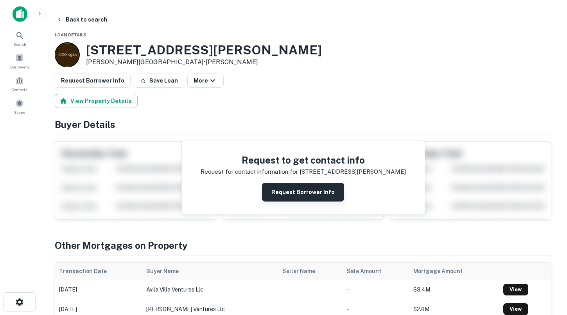 The image size is (567, 315). Describe the element at coordinates (20, 90) in the screenshot. I see `span: Contacts` at that location.